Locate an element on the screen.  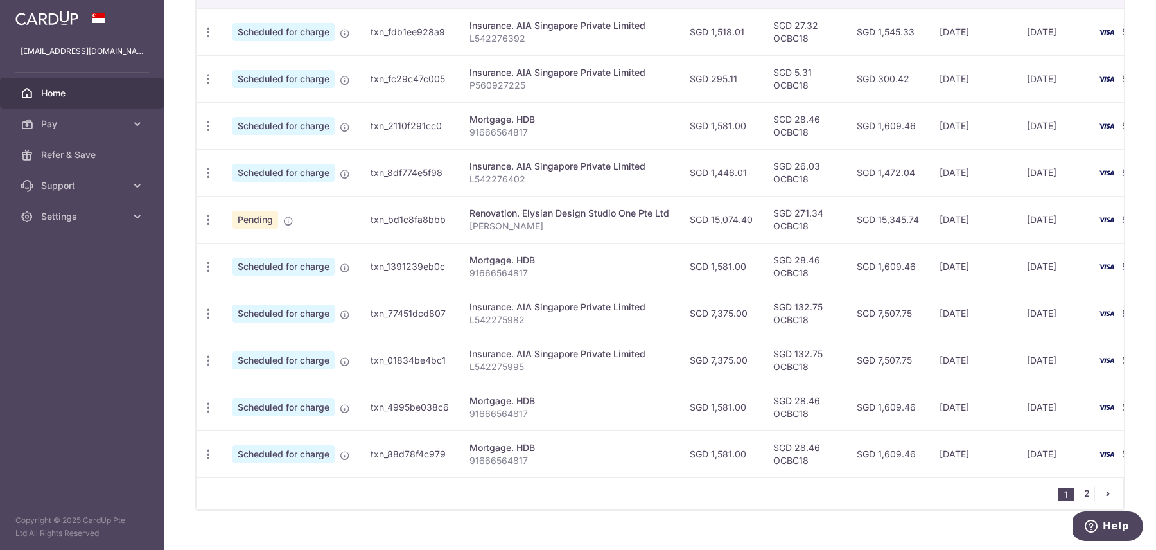
div: Mortgage. HDB is located at coordinates (569, 119).